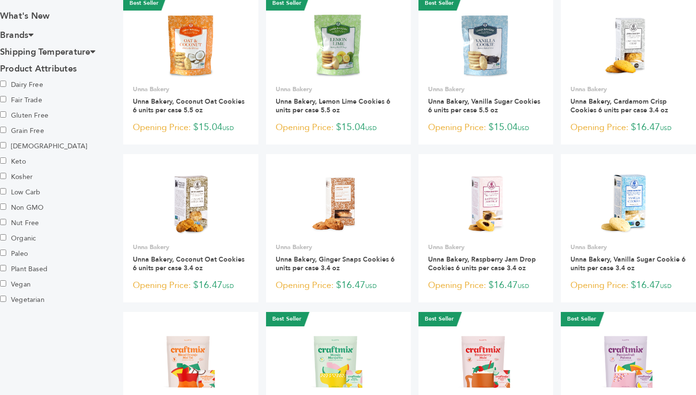 Image resolution: width=696 pixels, height=395 pixels. Describe the element at coordinates (191, 44) in the screenshot. I see `img: Unna Bakery, Coconut Oat Cookies 6 units per case 5.5 oz` at that location.